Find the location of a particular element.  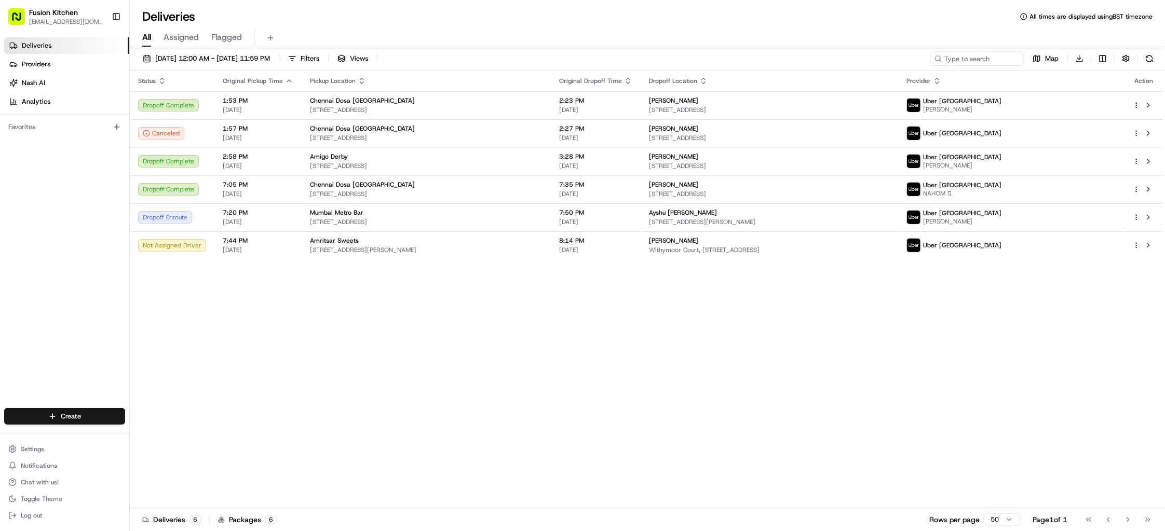

span: 2:58 PM is located at coordinates (258, 157).